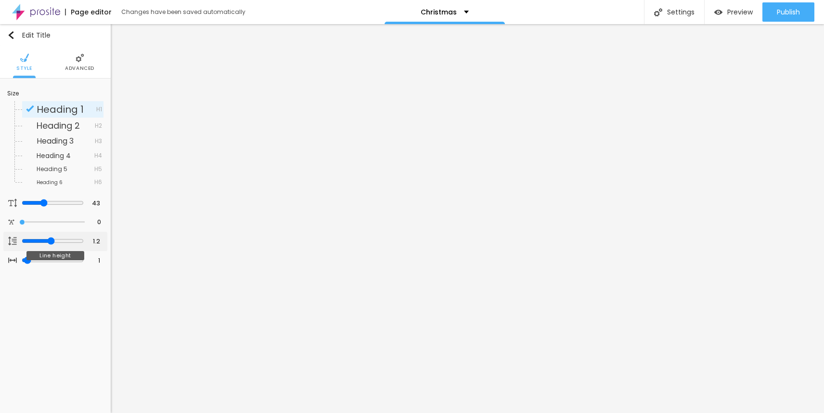  Describe the element at coordinates (98, 126) in the screenshot. I see `span: H2` at that location.